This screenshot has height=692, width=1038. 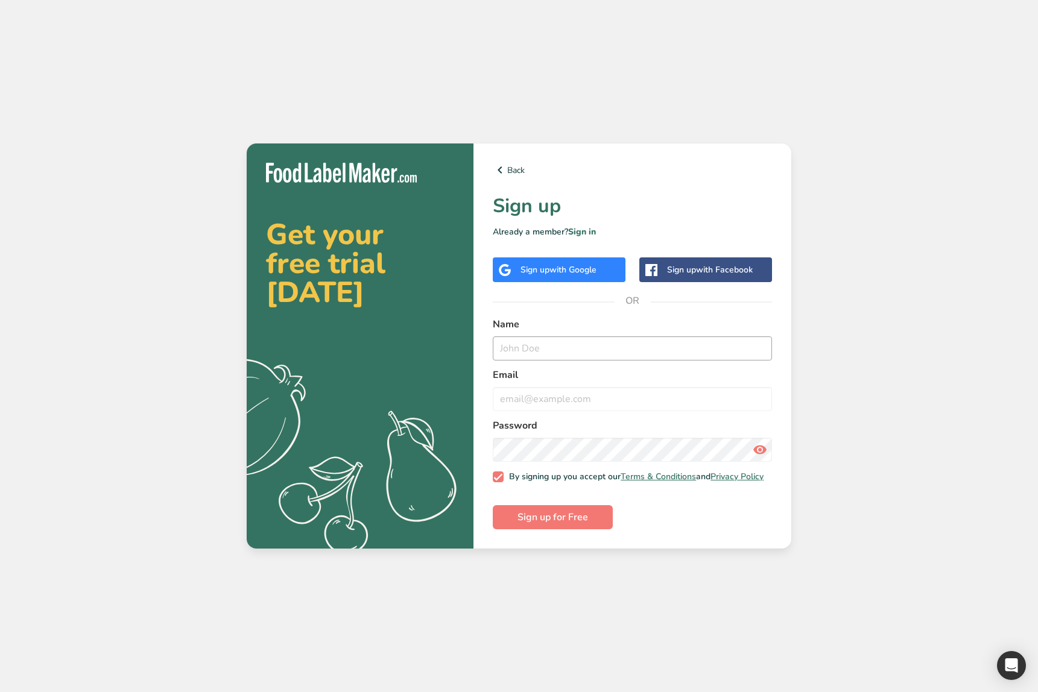 What do you see at coordinates (633, 301) in the screenshot?
I see `span: OR` at bounding box center [633, 301].